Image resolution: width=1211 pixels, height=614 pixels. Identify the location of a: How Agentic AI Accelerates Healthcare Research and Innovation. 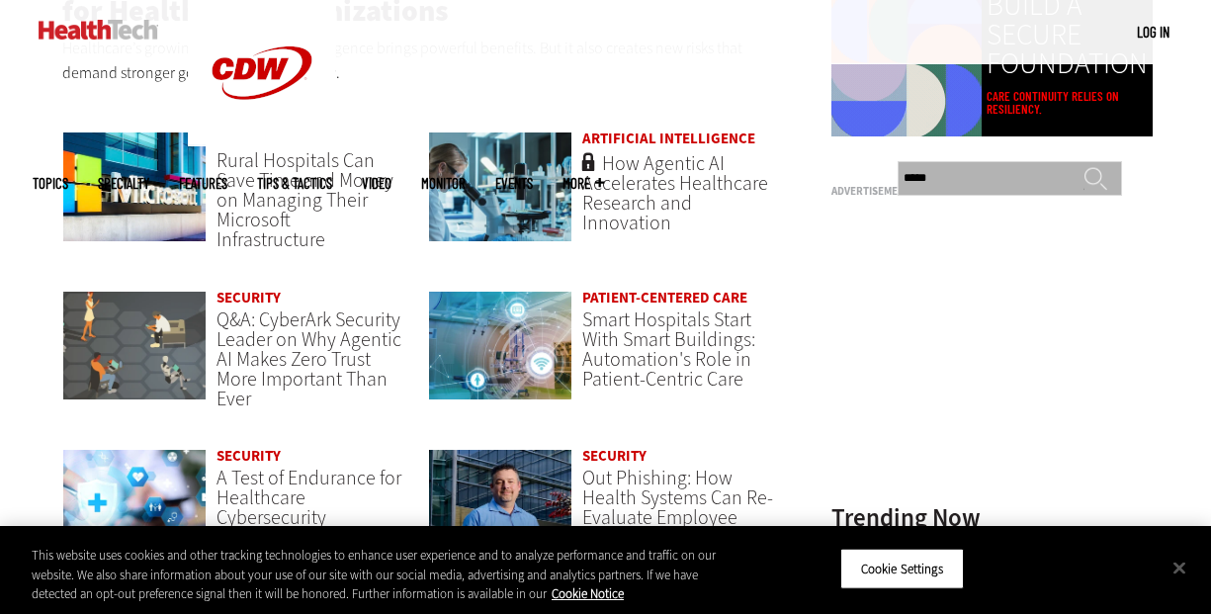
(675, 193).